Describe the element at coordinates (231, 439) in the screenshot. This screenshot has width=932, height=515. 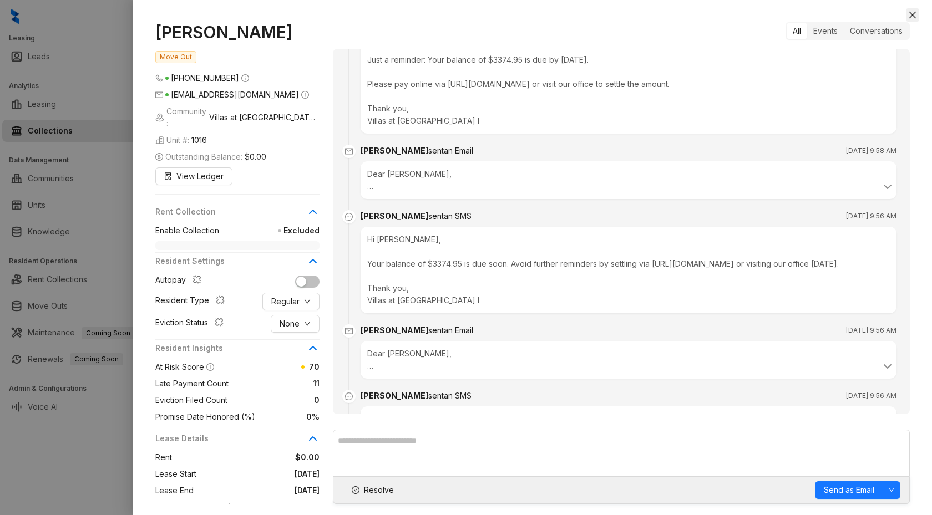
I see `span: Lease Details` at that location.